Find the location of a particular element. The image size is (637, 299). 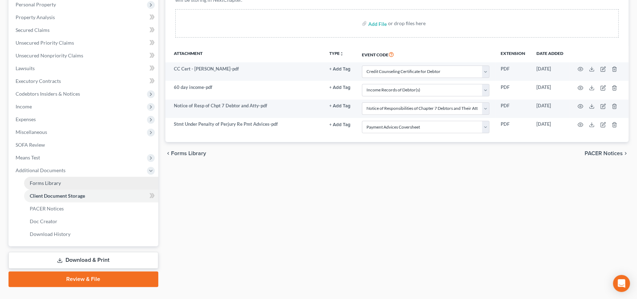

i: chevron_left is located at coordinates (168, 153).